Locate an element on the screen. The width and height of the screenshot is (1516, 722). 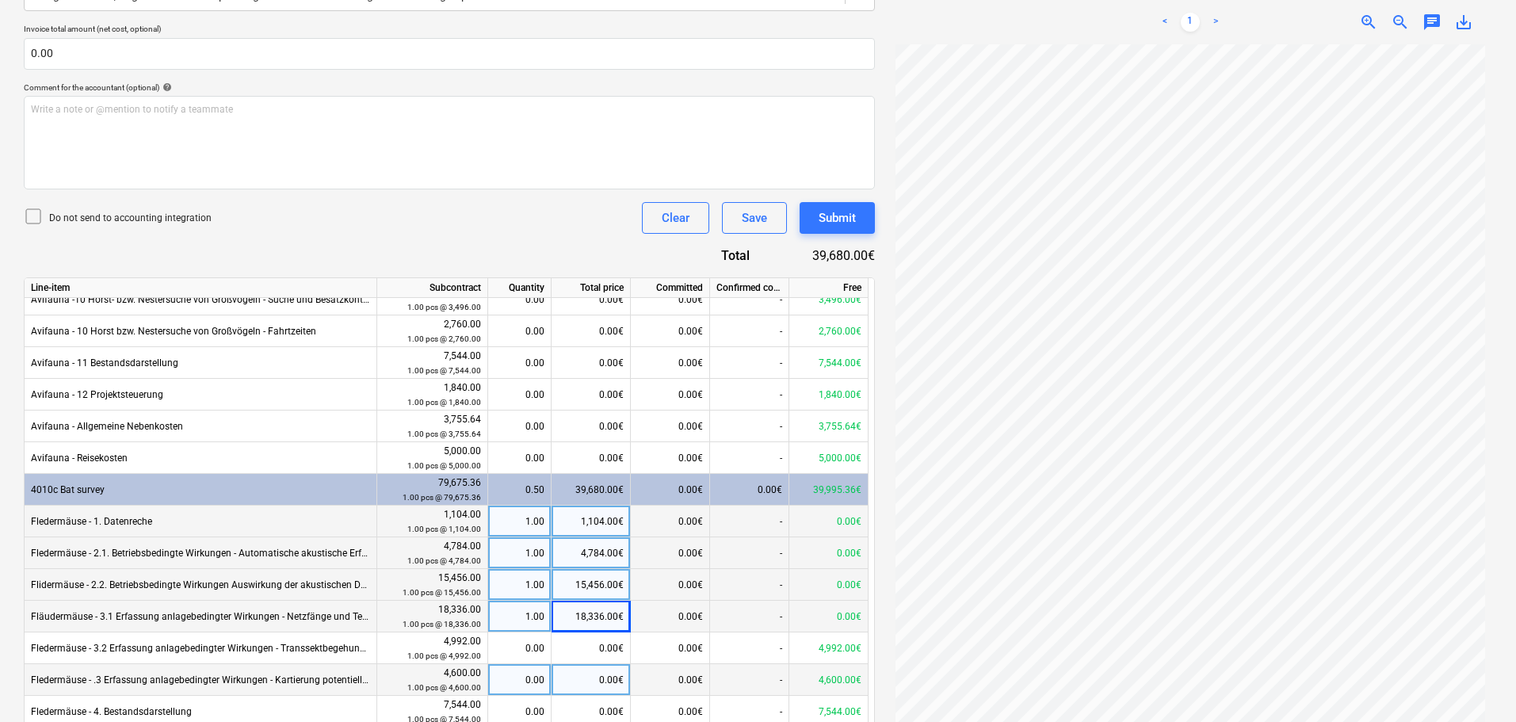
div: 3,496.00 is located at coordinates (432, 300).